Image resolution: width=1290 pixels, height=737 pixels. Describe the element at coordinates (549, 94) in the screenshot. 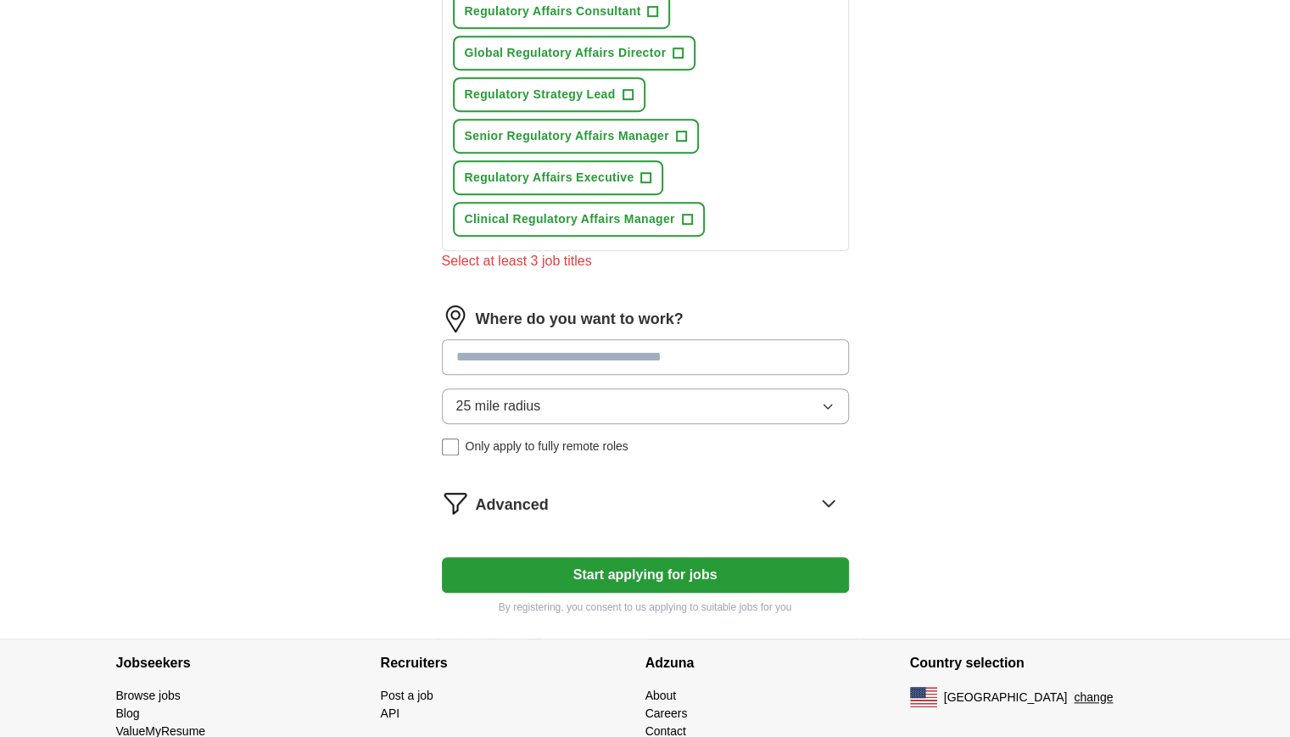

I see `button: Regulatory Strategy Lead` at that location.